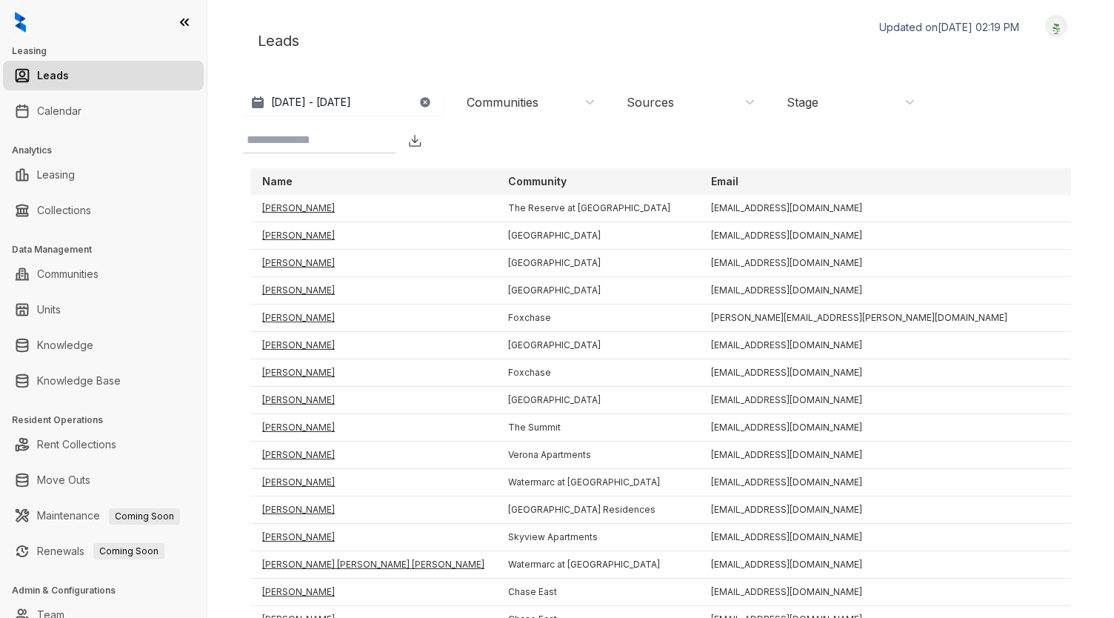  What do you see at coordinates (103, 516) in the screenshot?
I see `li: Maintenance` at bounding box center [103, 516].